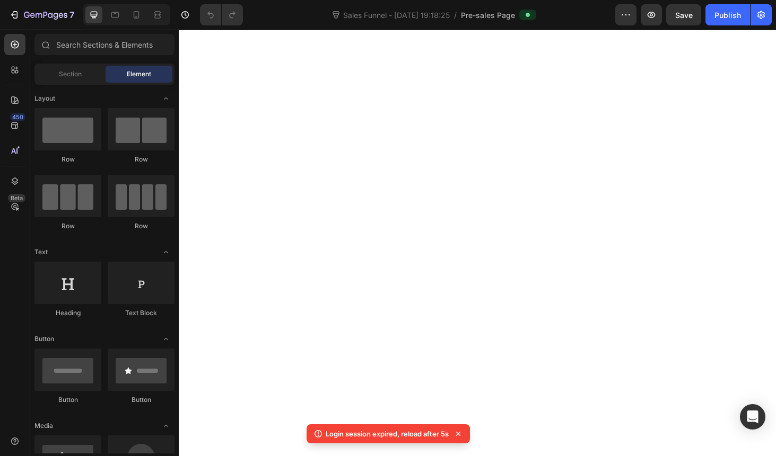 This screenshot has width=776, height=456. Describe the element at coordinates (41, 15) in the screenshot. I see `button: 7` at that location.